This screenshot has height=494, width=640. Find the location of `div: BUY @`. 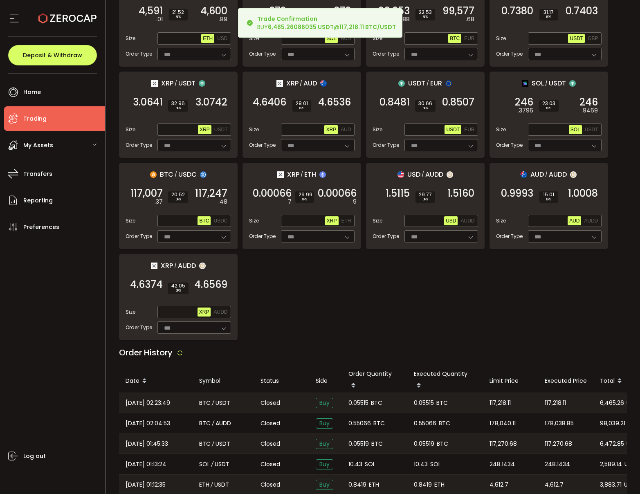

div: BUY @ is located at coordinates (326, 23).